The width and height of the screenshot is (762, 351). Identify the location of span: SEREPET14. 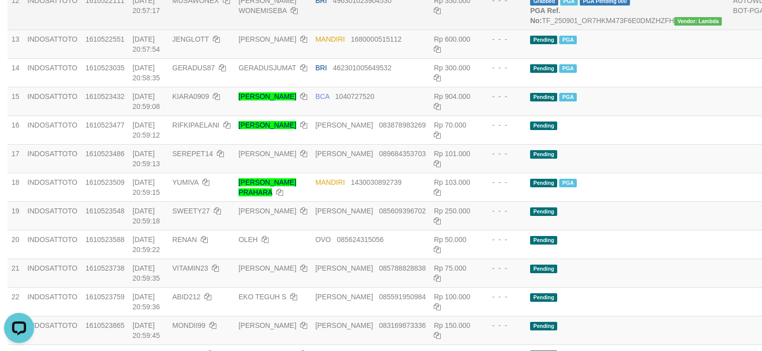
(192, 154).